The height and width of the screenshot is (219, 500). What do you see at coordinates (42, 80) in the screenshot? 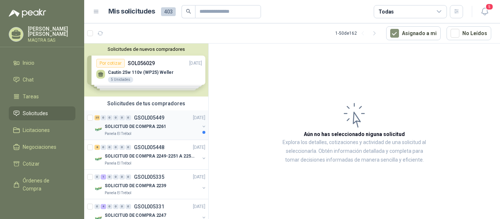
I see `a: Chat` at bounding box center [42, 80].